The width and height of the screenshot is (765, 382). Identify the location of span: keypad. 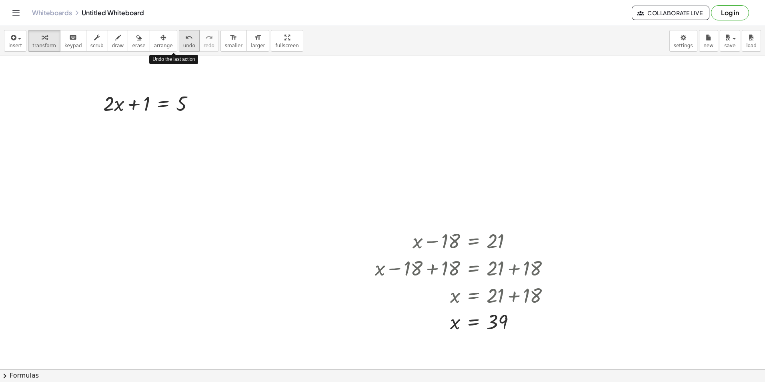
(73, 46).